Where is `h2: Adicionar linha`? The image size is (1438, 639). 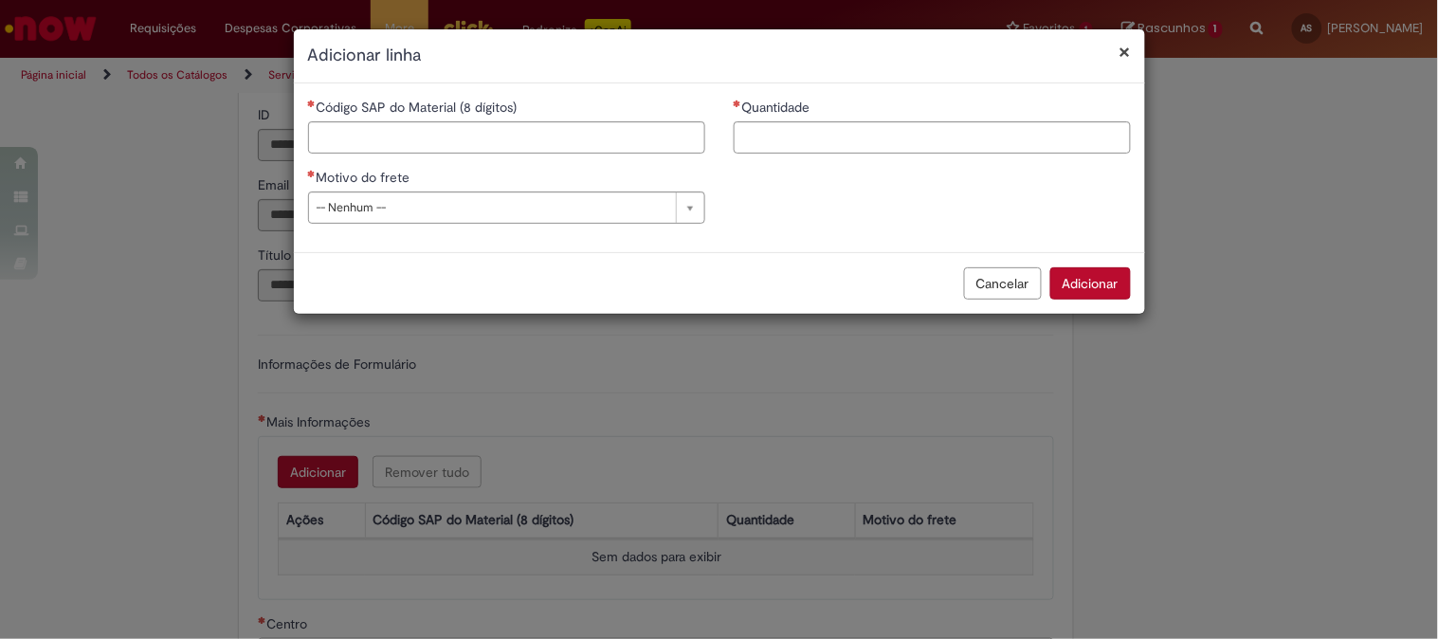
h2: Adicionar linha is located at coordinates (719, 56).